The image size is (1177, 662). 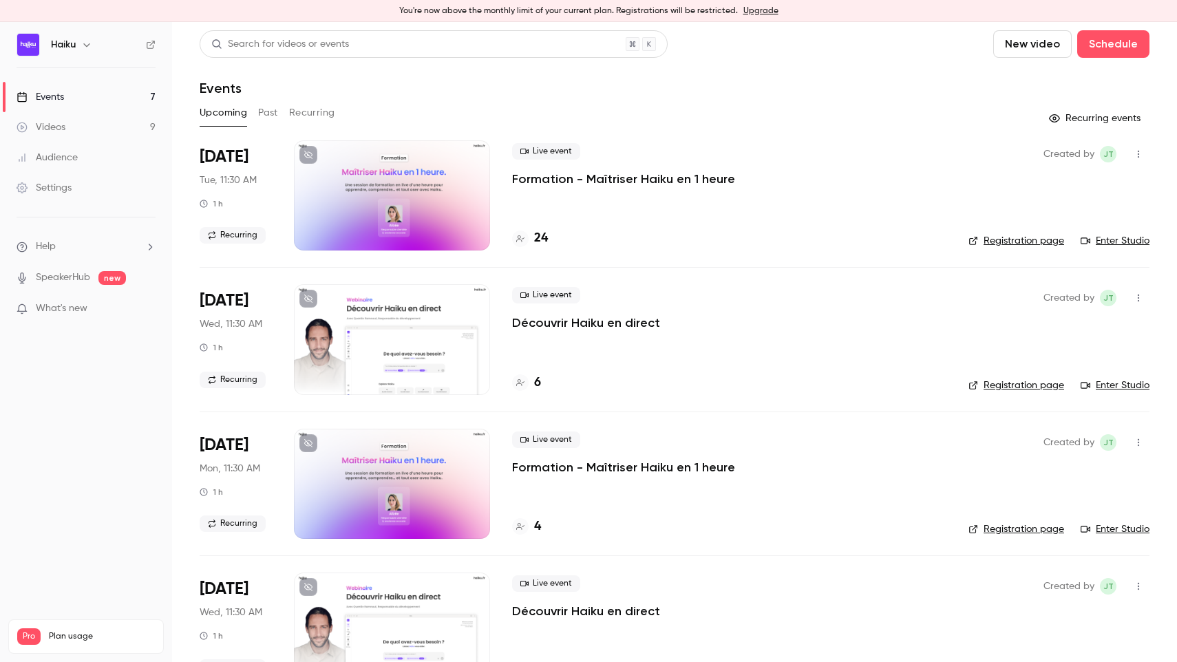 I want to click on h4: 24, so click(x=541, y=238).